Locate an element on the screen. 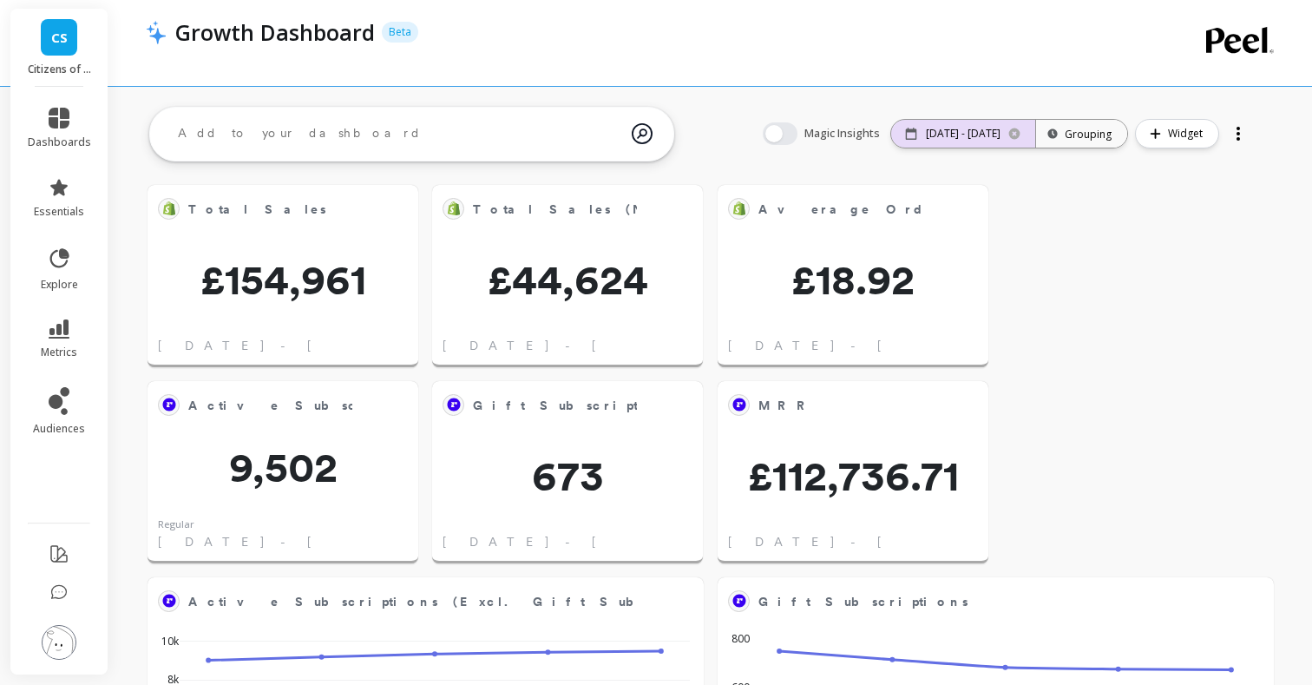 The width and height of the screenshot is (1312, 685). span: £18.92 is located at coordinates (853, 280).